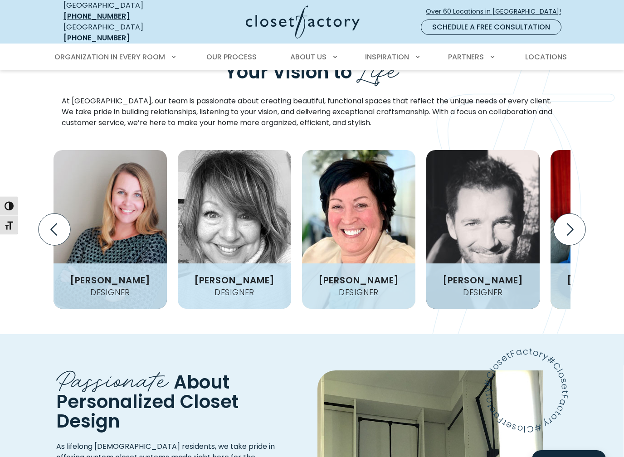 This screenshot has height=457, width=624. I want to click on span: Your Vision to, so click(288, 72).